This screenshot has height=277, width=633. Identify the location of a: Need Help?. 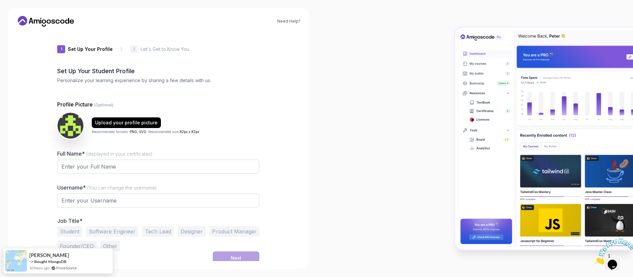
(289, 21).